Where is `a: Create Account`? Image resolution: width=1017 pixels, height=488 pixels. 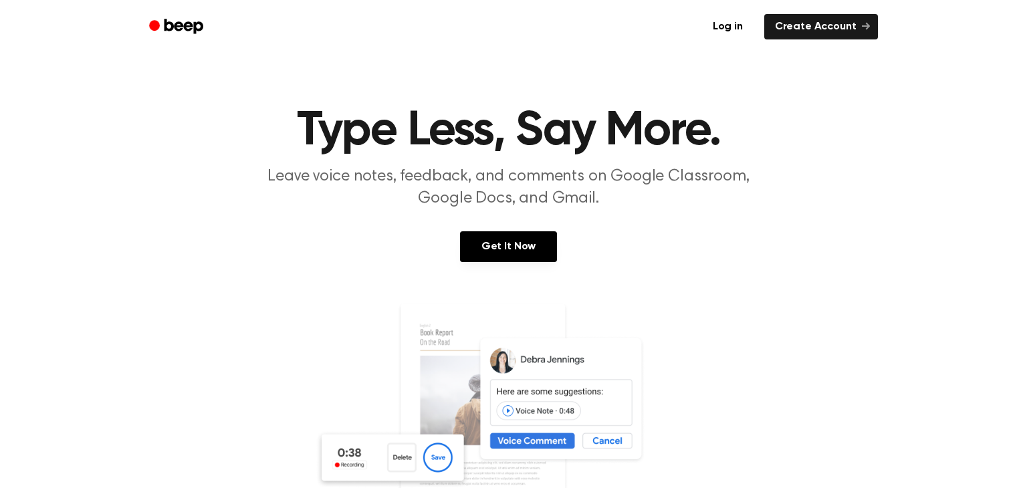
a: Create Account is located at coordinates (821, 27).